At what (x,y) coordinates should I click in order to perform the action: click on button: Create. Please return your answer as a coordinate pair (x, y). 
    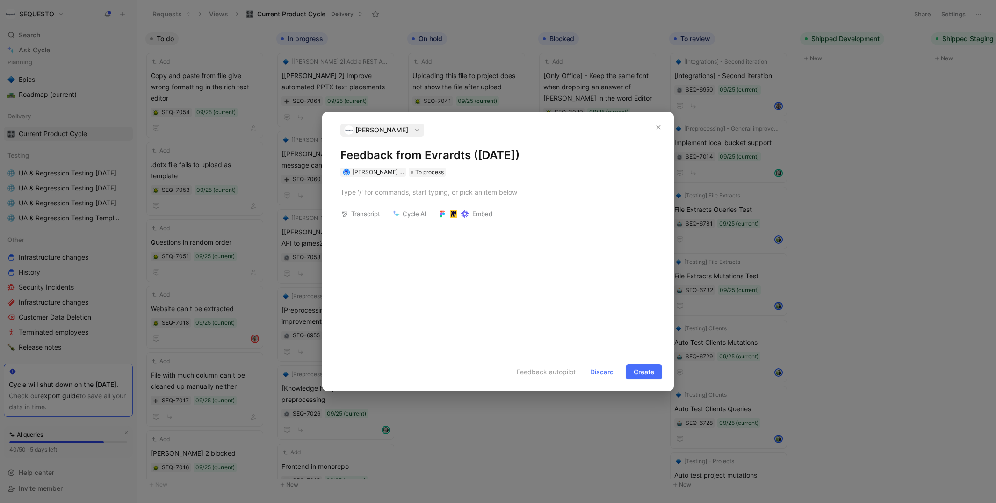
    Looking at the image, I should click on (644, 372).